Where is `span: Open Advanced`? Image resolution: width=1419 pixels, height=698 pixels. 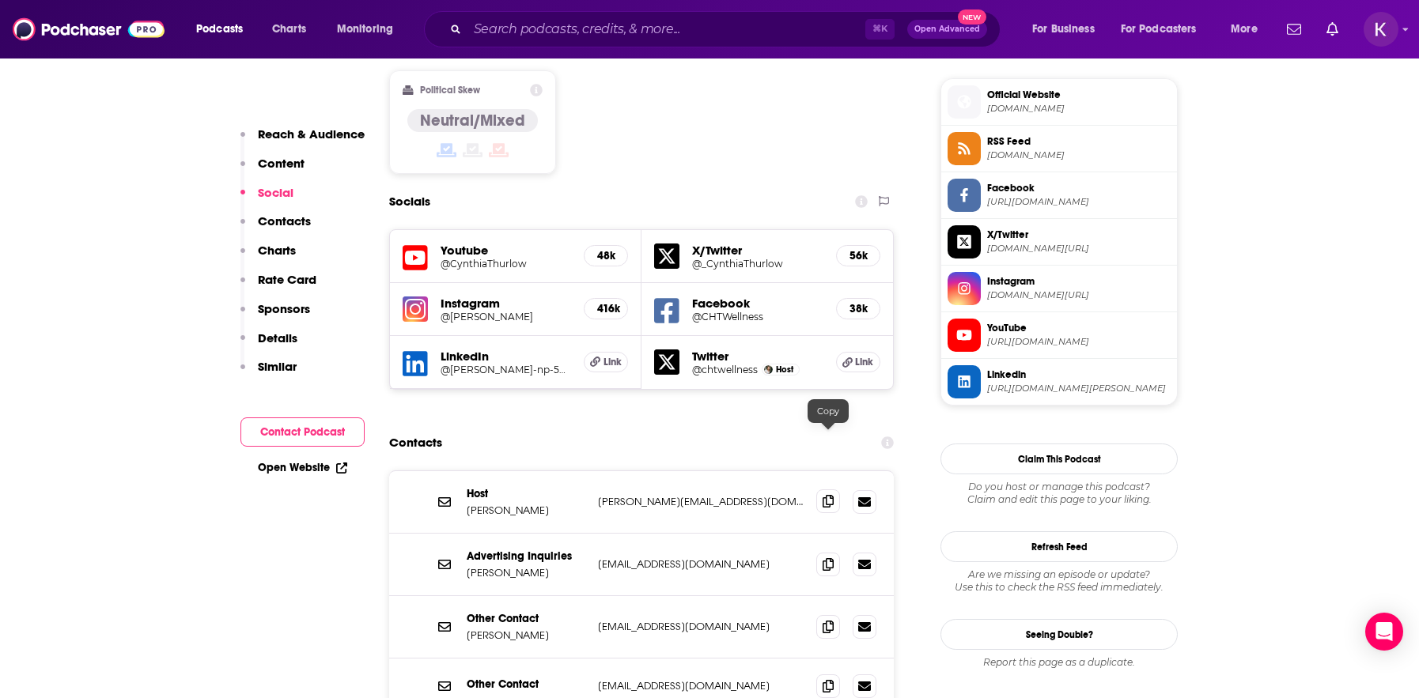 span: Open Advanced is located at coordinates (947, 29).